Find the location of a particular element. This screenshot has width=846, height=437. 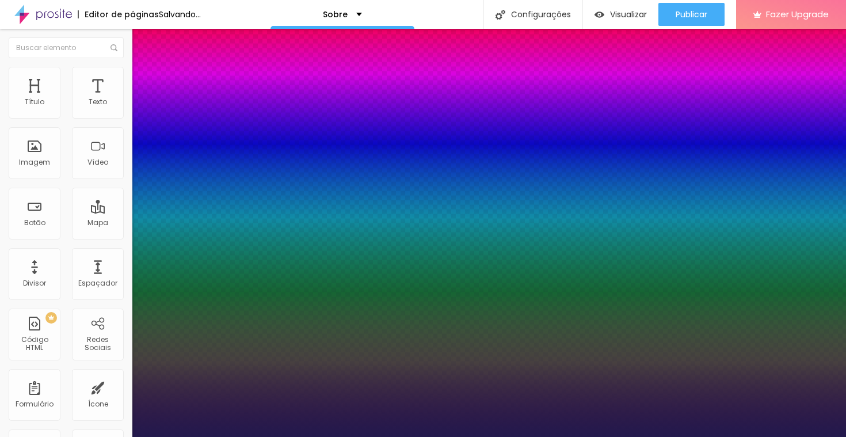

input: Buscar elemento is located at coordinates (66, 48).